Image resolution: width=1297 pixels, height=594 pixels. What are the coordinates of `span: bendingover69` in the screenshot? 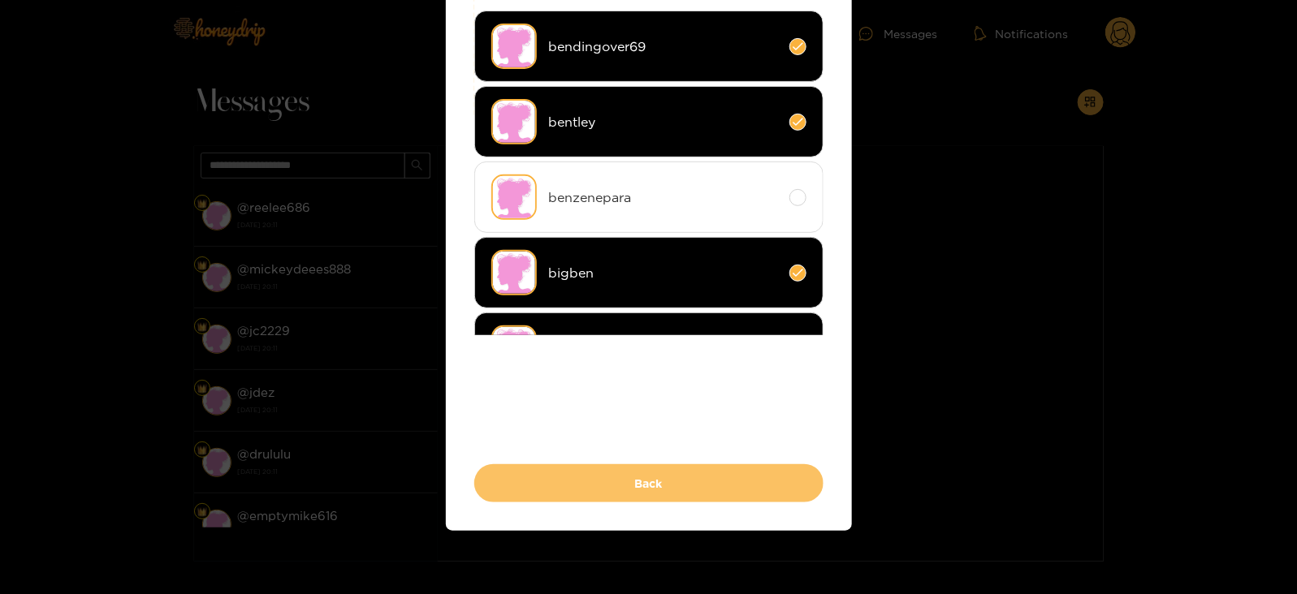 It's located at (663, 46).